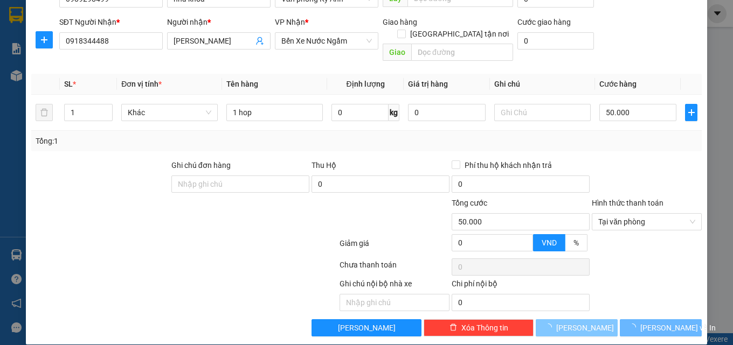 This screenshot has height=345, width=733. Describe the element at coordinates (394, 113) in the screenshot. I see `span: kg` at that location.